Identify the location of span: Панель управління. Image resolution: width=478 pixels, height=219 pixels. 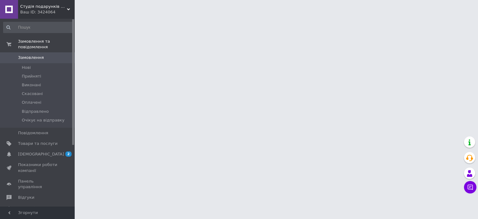
(38, 184).